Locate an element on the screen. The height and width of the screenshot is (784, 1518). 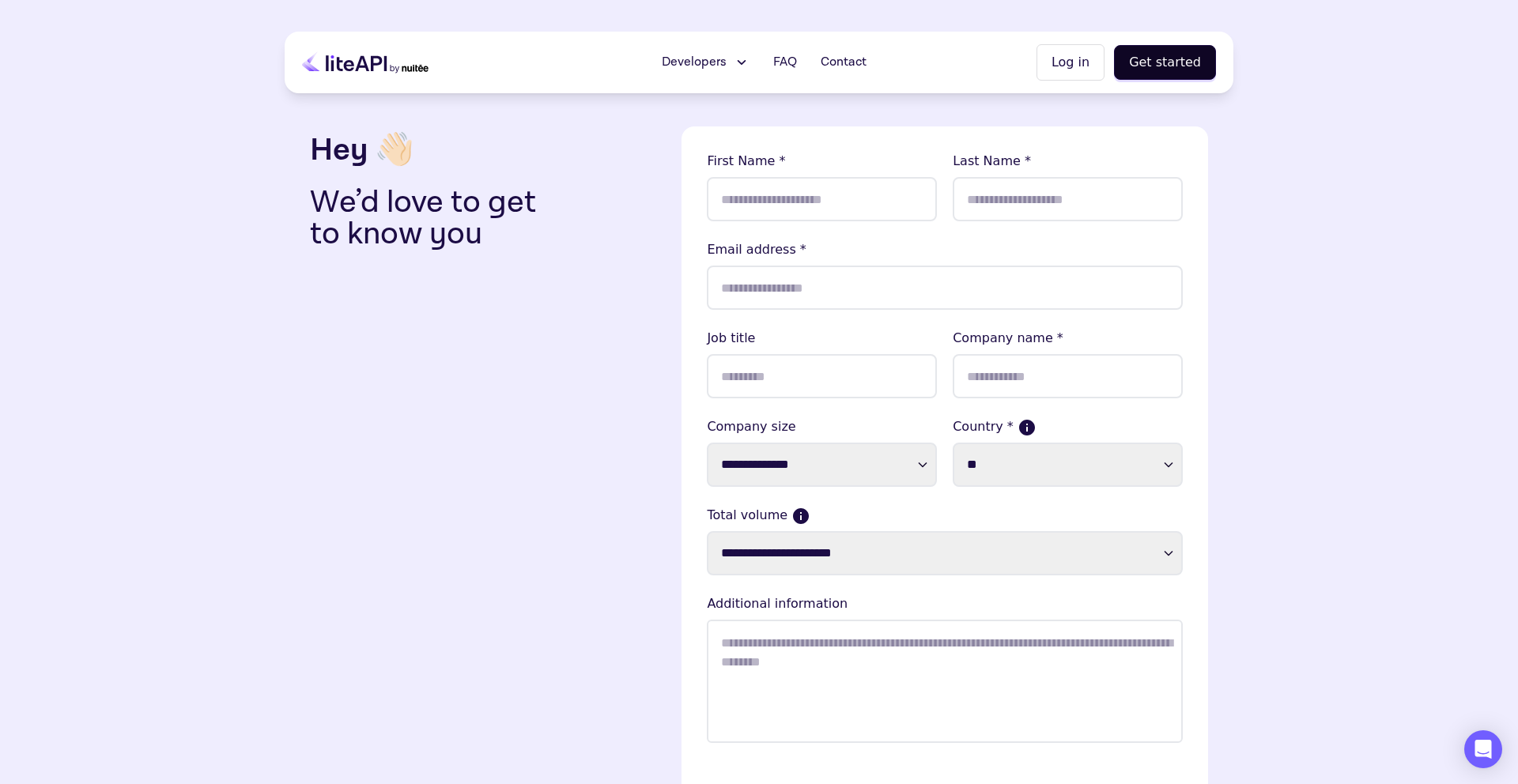
lable: Job title is located at coordinates (821, 338).